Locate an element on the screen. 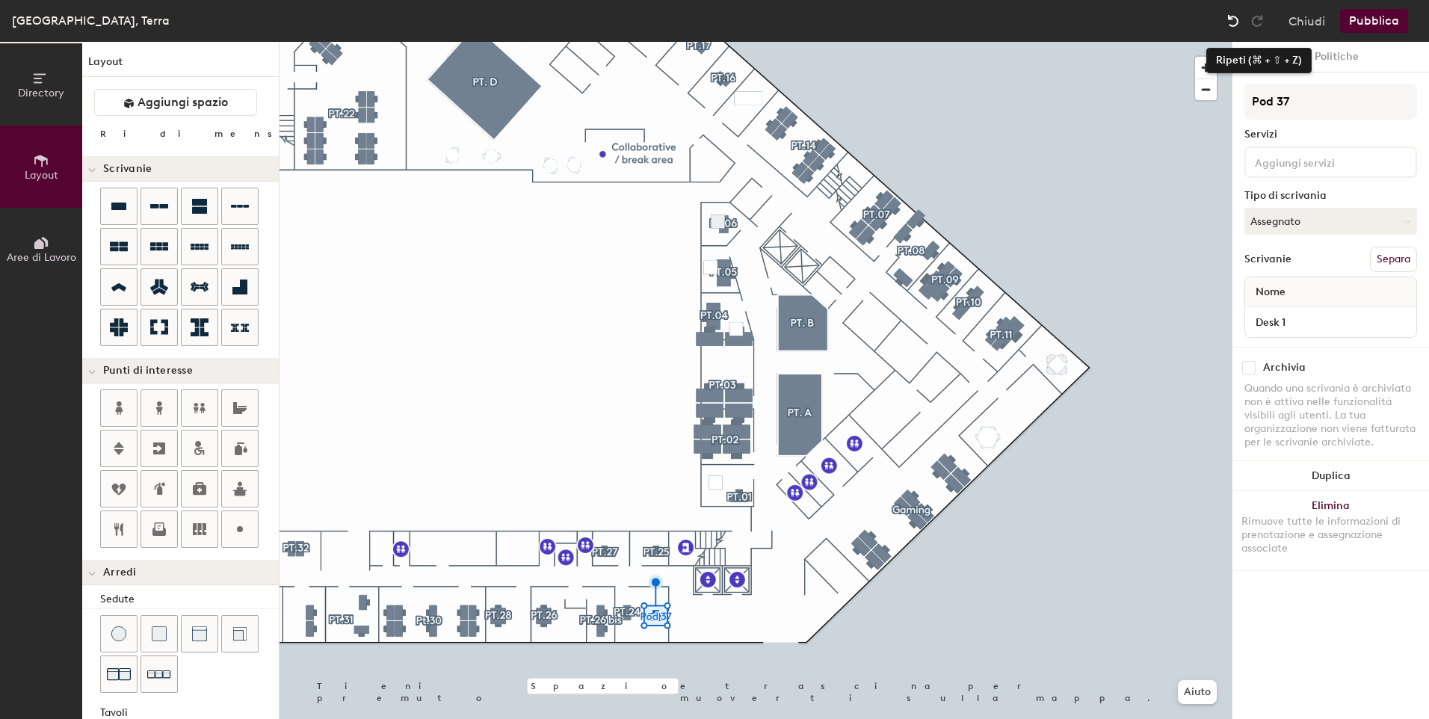  button: Divano (centrale) is located at coordinates (200, 634).